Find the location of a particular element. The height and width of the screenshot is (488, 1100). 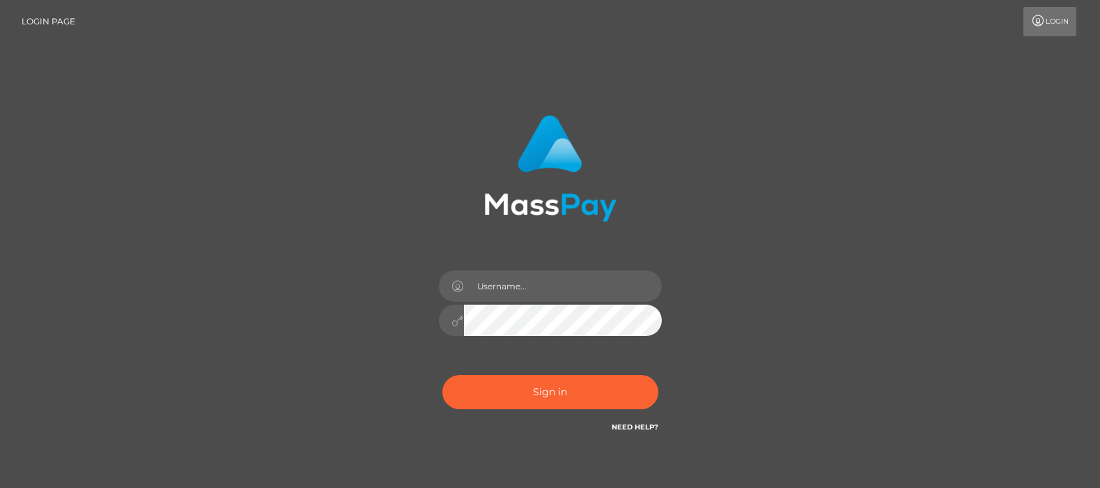

a: Need Help? is located at coordinates (635, 426).